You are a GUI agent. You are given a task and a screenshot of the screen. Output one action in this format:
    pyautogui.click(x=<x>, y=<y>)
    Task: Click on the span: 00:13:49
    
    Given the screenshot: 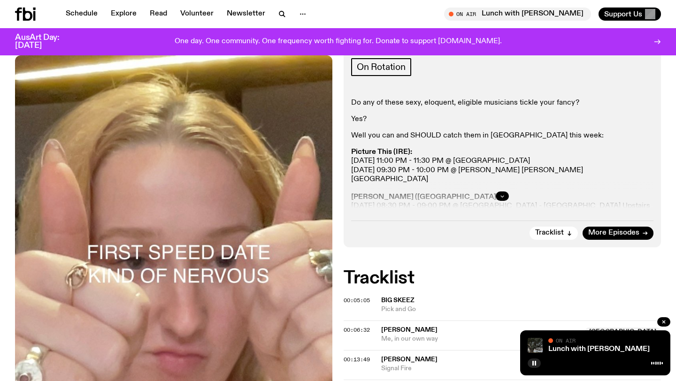 What is the action you would take?
    pyautogui.click(x=357, y=360)
    